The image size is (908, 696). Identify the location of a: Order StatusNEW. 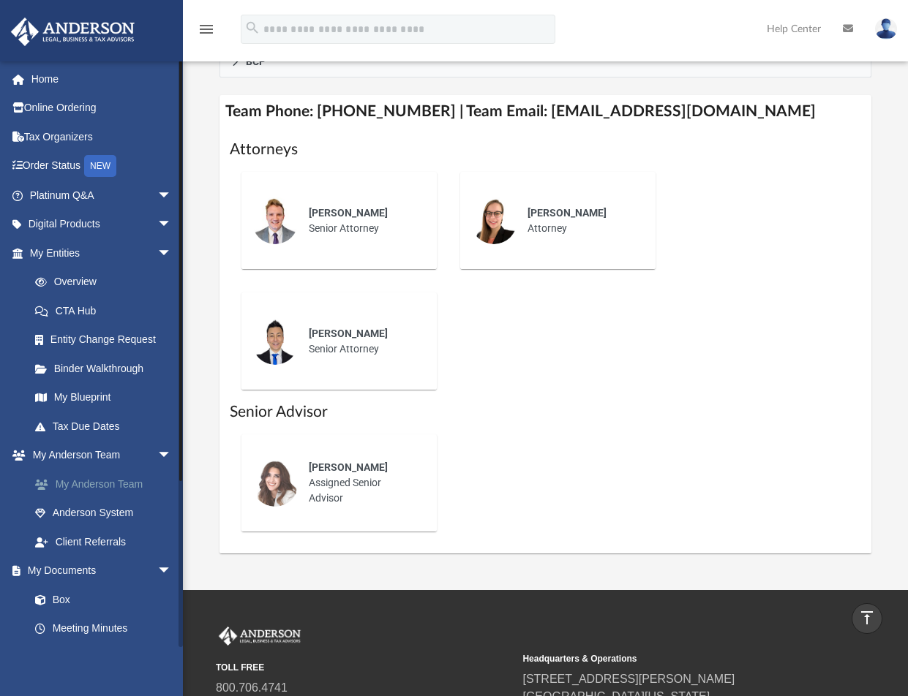
(102, 166).